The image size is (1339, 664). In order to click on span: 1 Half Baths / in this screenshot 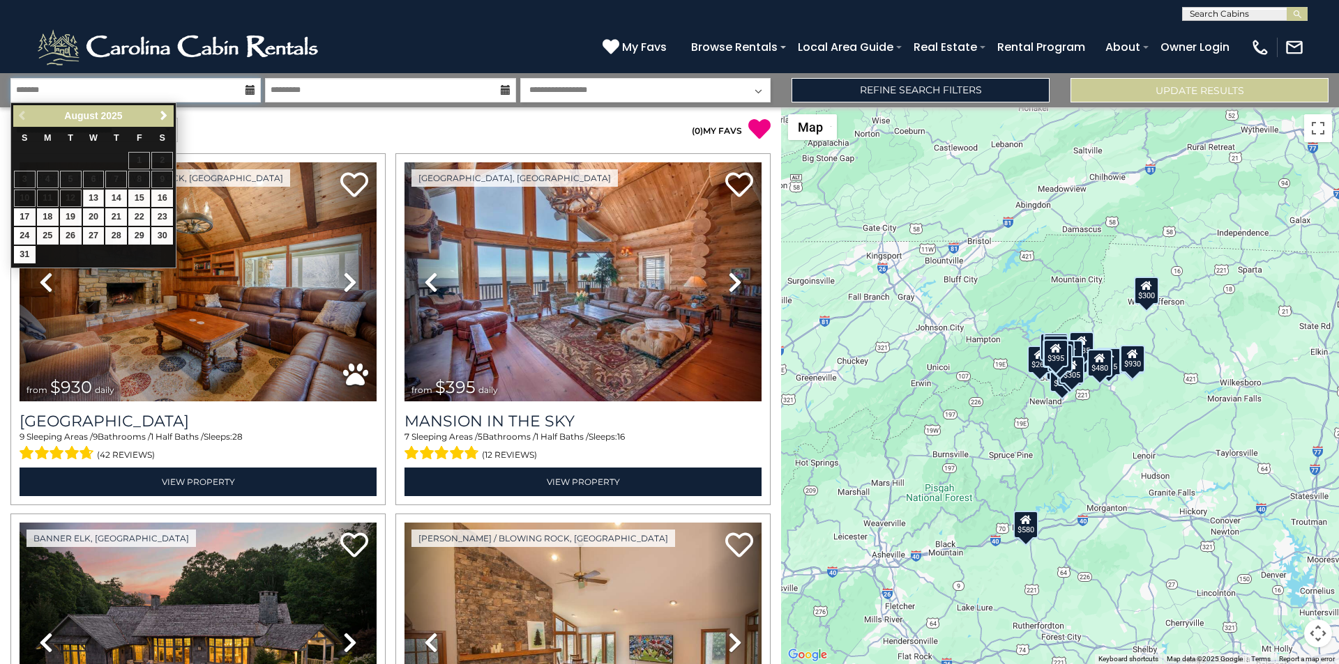, I will do `click(562, 436)`.